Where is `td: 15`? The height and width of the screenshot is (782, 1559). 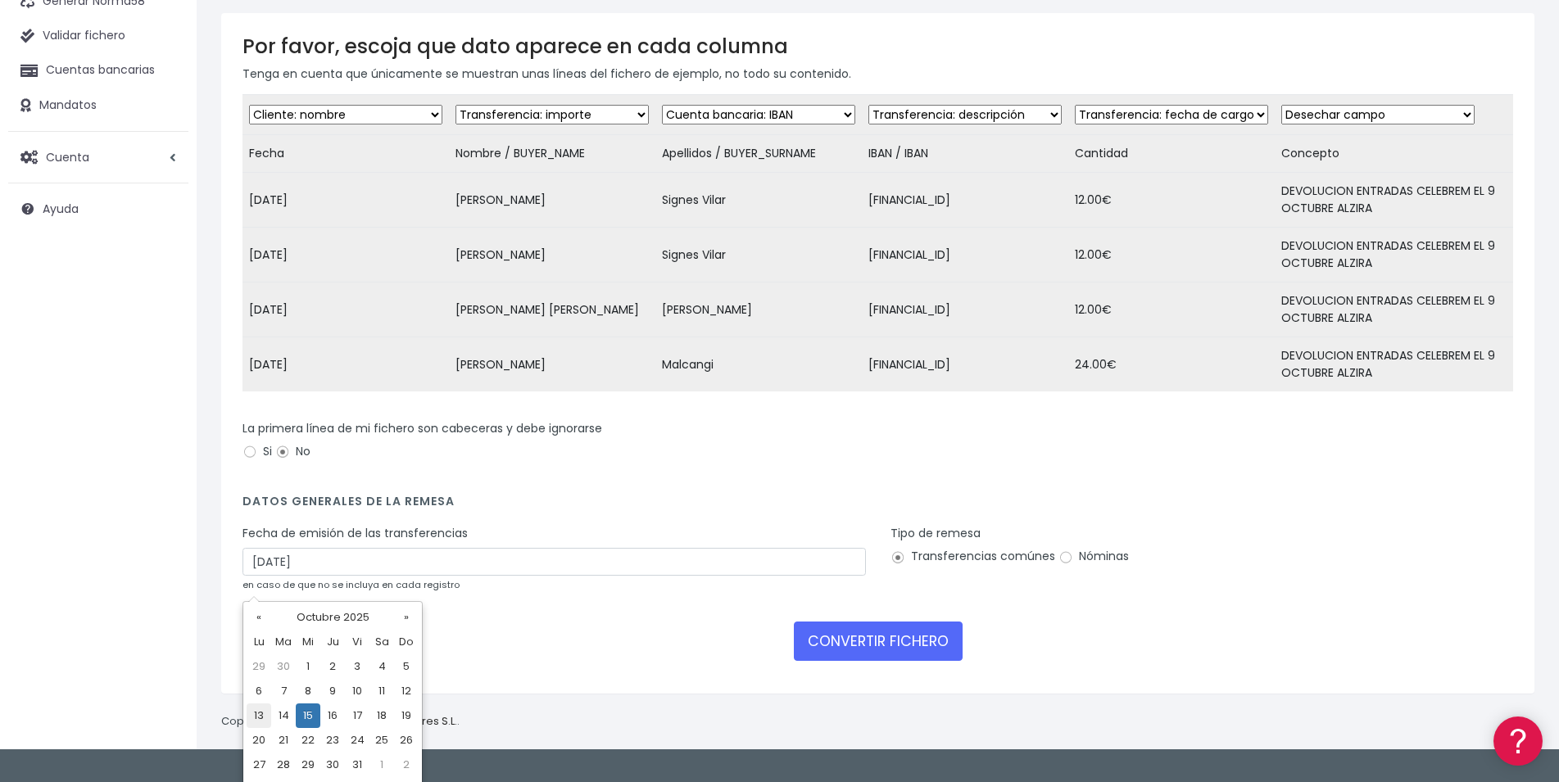 td: 15 is located at coordinates (308, 716).